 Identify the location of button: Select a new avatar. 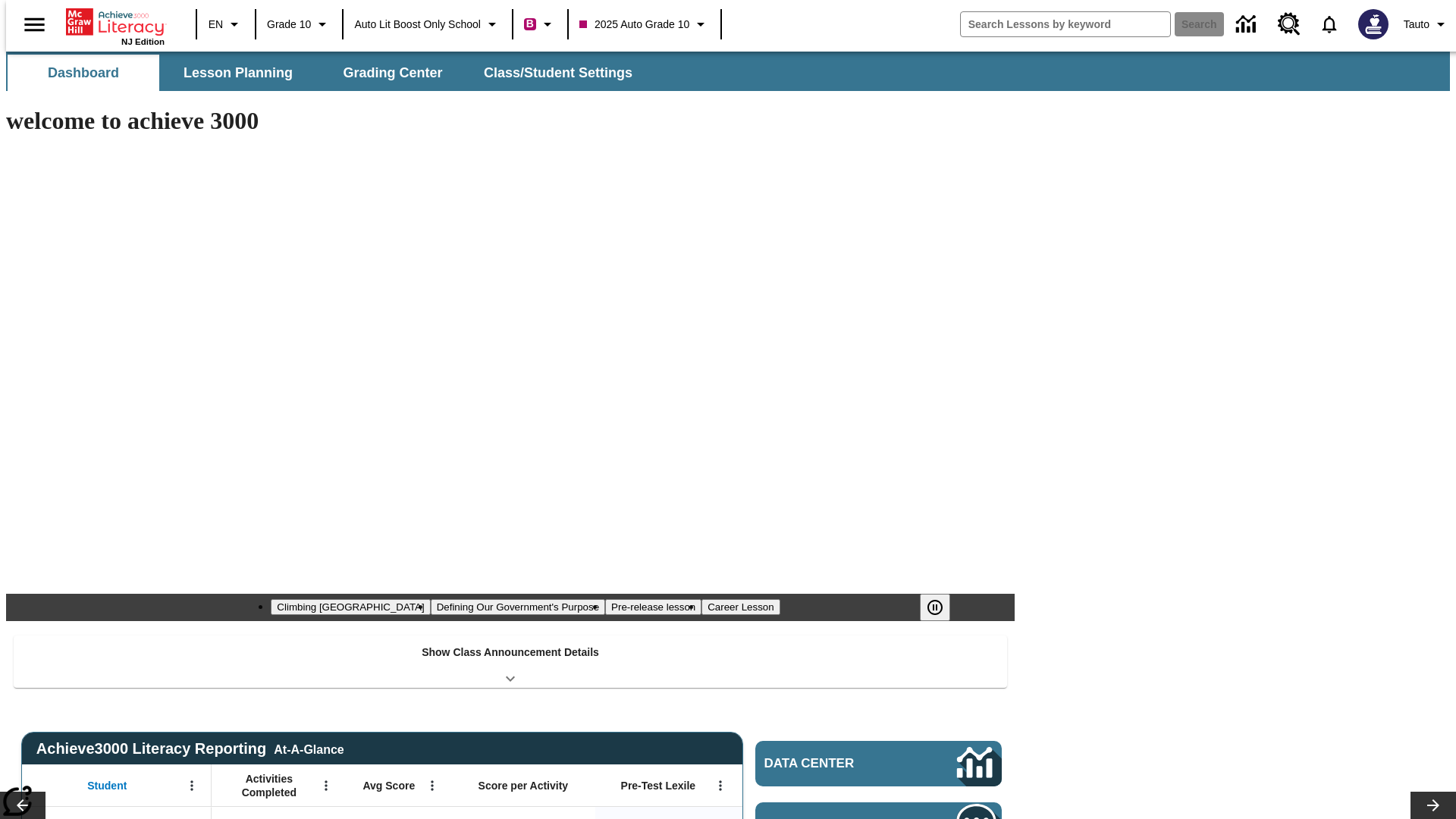
(1373, 24).